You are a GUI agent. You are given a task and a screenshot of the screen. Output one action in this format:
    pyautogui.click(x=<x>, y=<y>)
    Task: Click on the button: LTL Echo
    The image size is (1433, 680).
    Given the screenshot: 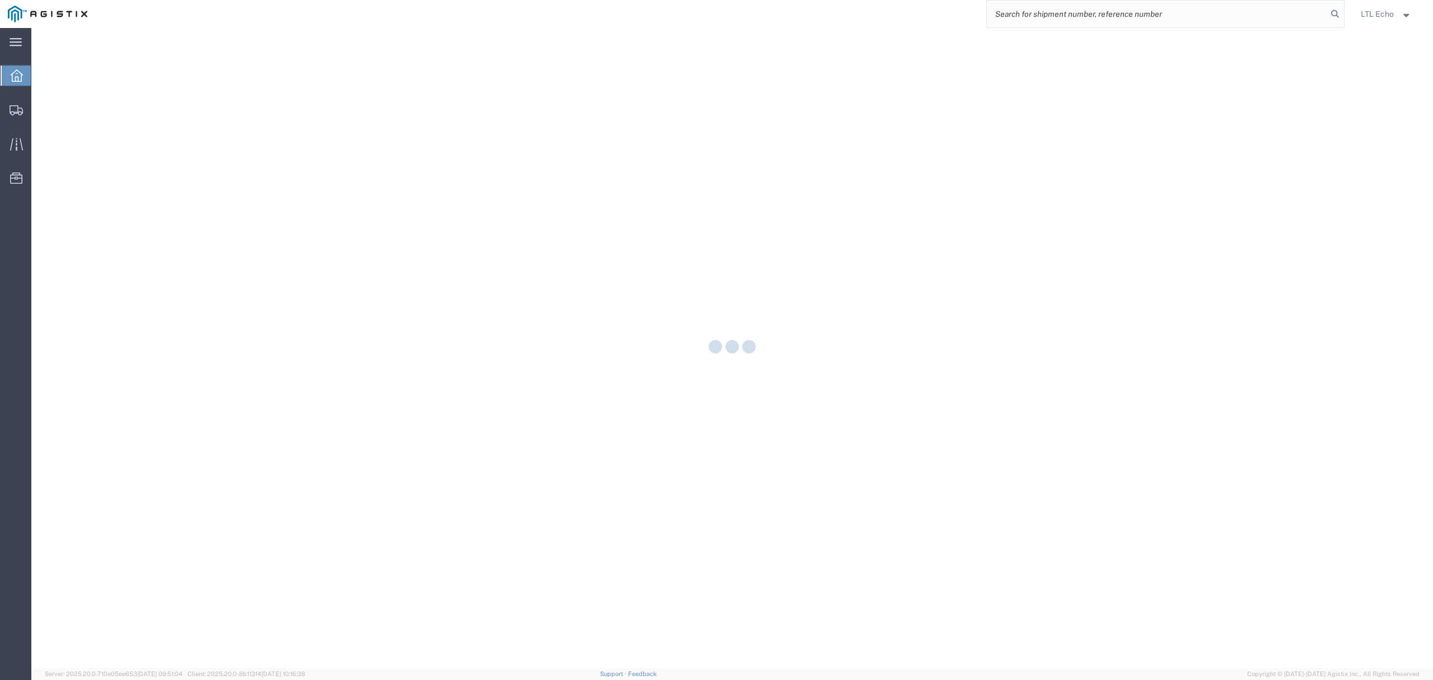 What is the action you would take?
    pyautogui.click(x=1389, y=14)
    